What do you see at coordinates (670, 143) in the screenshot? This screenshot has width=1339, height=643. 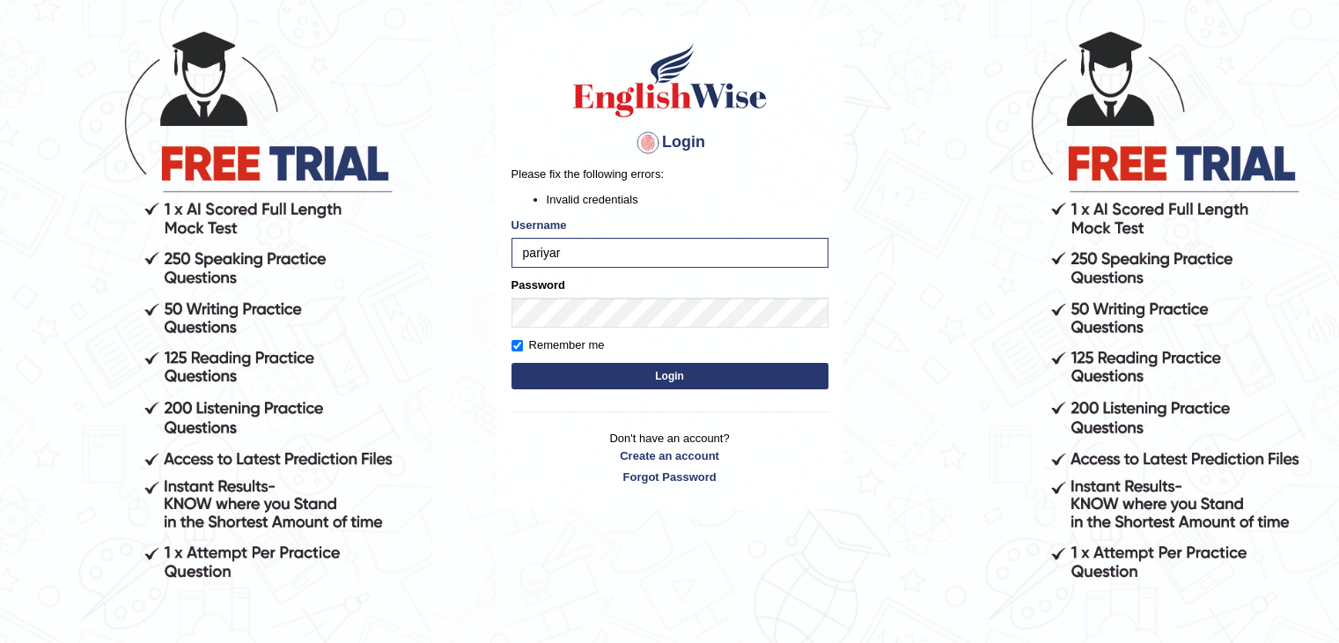 I see `h4: Login` at bounding box center [670, 143].